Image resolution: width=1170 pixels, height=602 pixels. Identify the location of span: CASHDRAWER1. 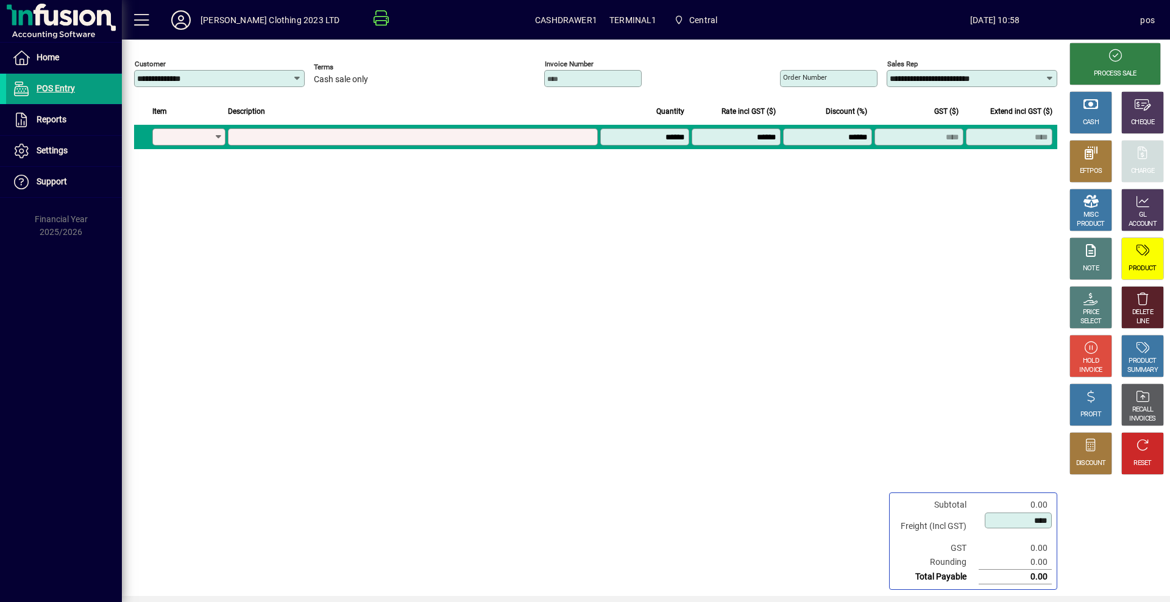
(566, 20).